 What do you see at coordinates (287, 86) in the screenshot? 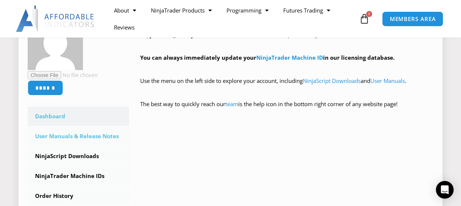
I see `p: Use the menu on the left side to explore your account, including and .` at bounding box center [287, 86].